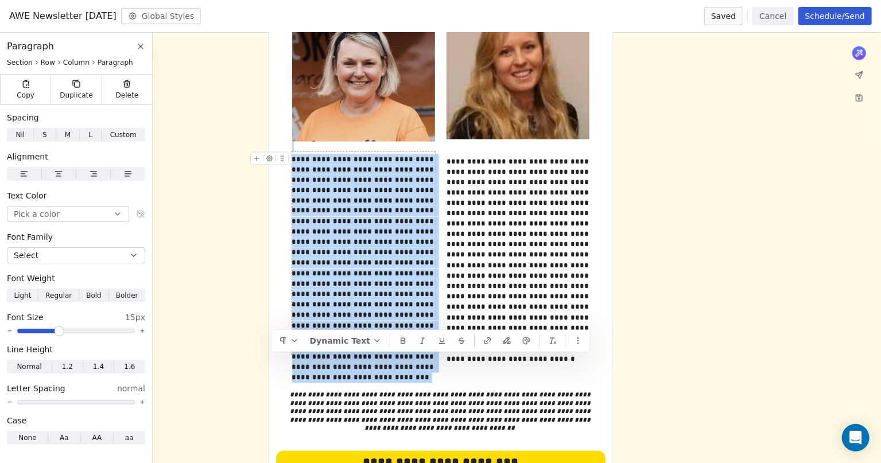 This screenshot has width=881, height=463. I want to click on span: Text Color, so click(26, 196).